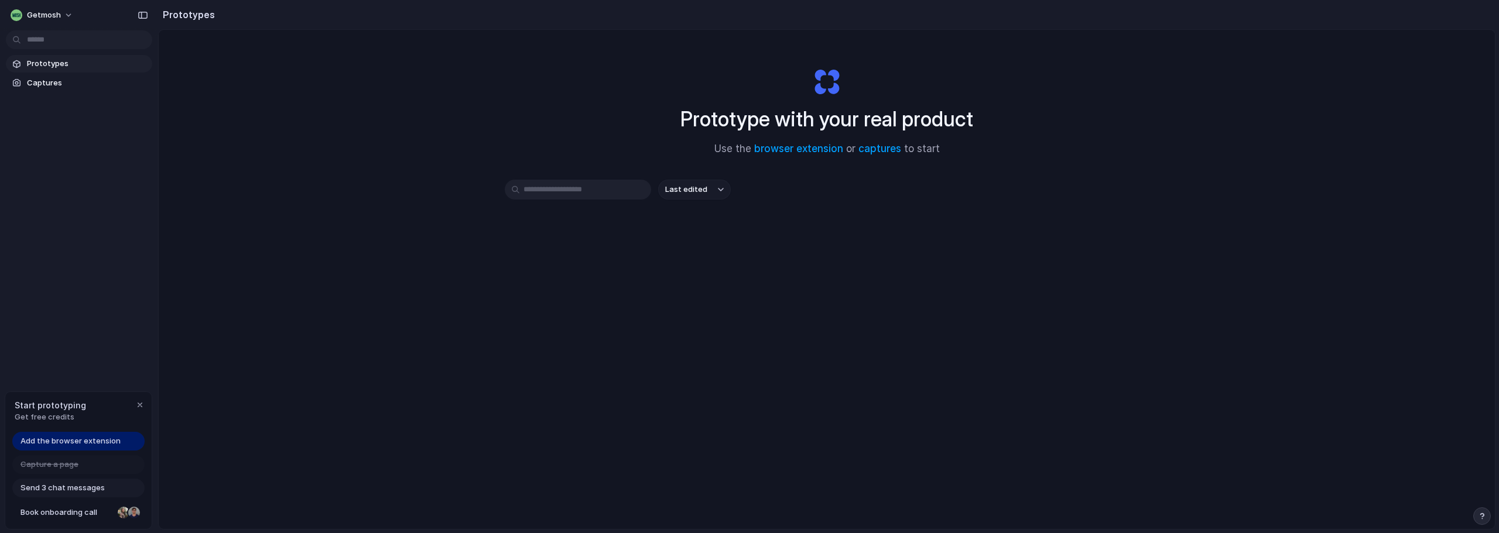  What do you see at coordinates (799, 149) in the screenshot?
I see `a: browser extension` at bounding box center [799, 149].